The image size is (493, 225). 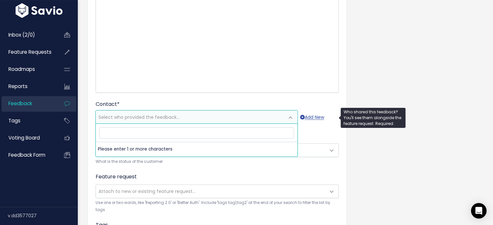 I want to click on a: Voting Board, so click(x=28, y=138).